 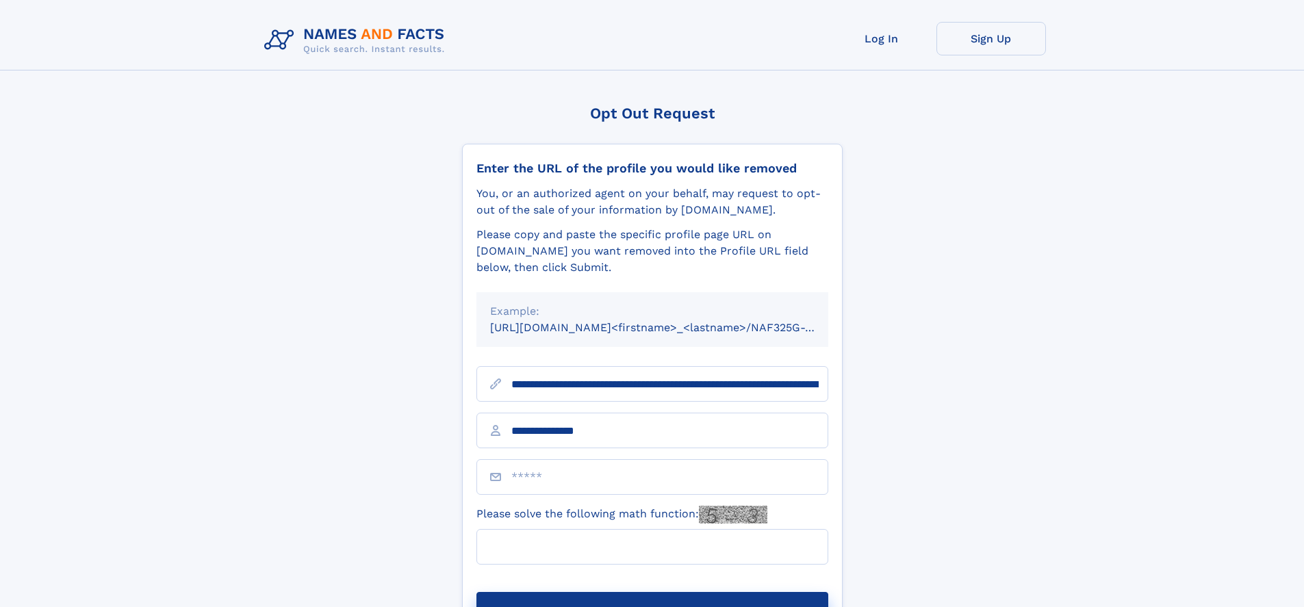 What do you see at coordinates (622, 515) in the screenshot?
I see `label: Please solve the following math function:` at bounding box center [622, 515].